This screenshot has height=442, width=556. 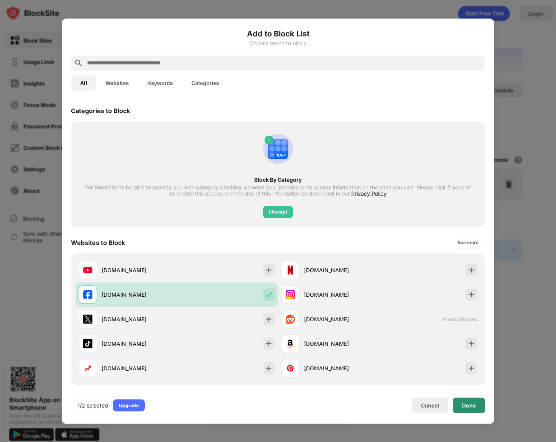 I want to click on div: Block By Category, so click(x=278, y=180).